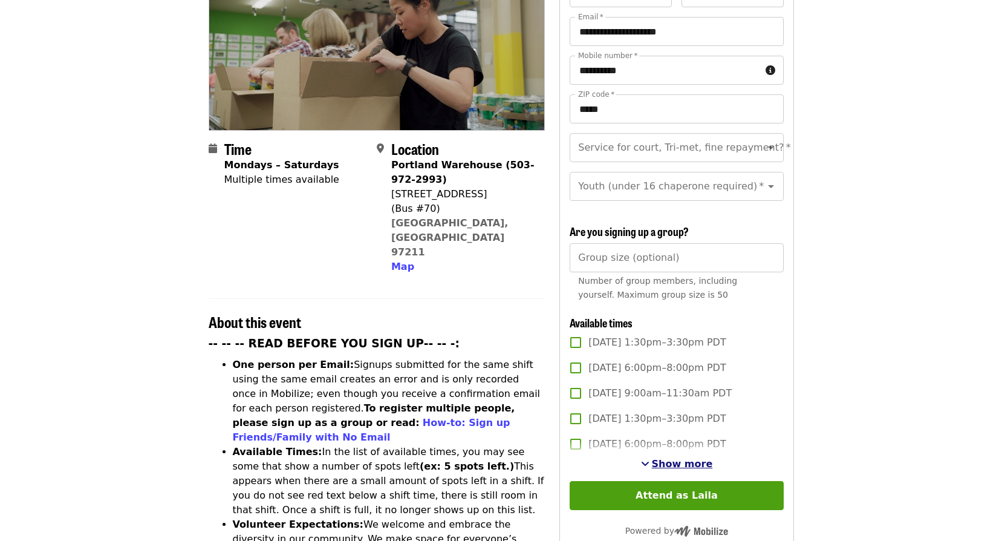 The height and width of the screenshot is (541, 1002). What do you see at coordinates (676, 109) in the screenshot?
I see `input: ZIP code` at bounding box center [676, 109].